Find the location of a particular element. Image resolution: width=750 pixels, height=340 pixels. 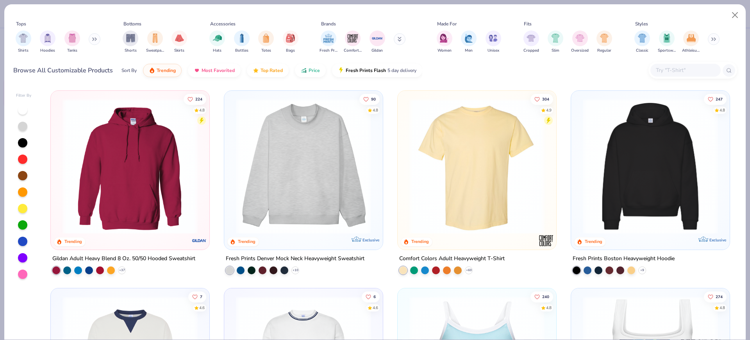

span: Hoodies is located at coordinates (48, 50).